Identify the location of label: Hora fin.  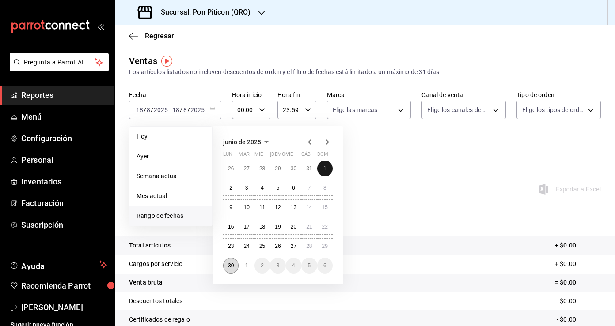
(296, 95).